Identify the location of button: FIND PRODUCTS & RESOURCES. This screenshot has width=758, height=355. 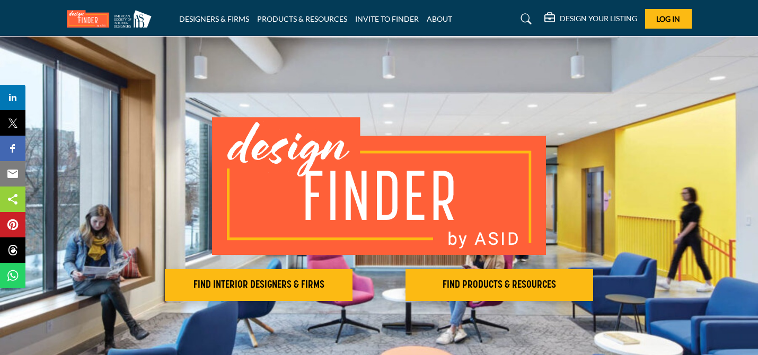
(499, 285).